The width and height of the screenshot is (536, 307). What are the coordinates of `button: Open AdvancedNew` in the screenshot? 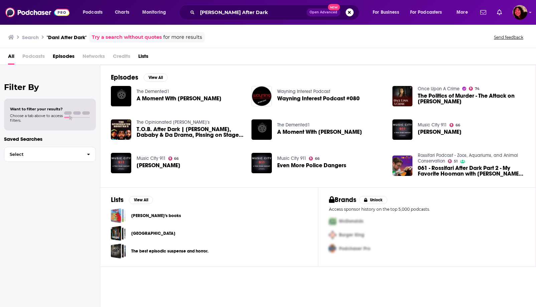 It's located at (323, 12).